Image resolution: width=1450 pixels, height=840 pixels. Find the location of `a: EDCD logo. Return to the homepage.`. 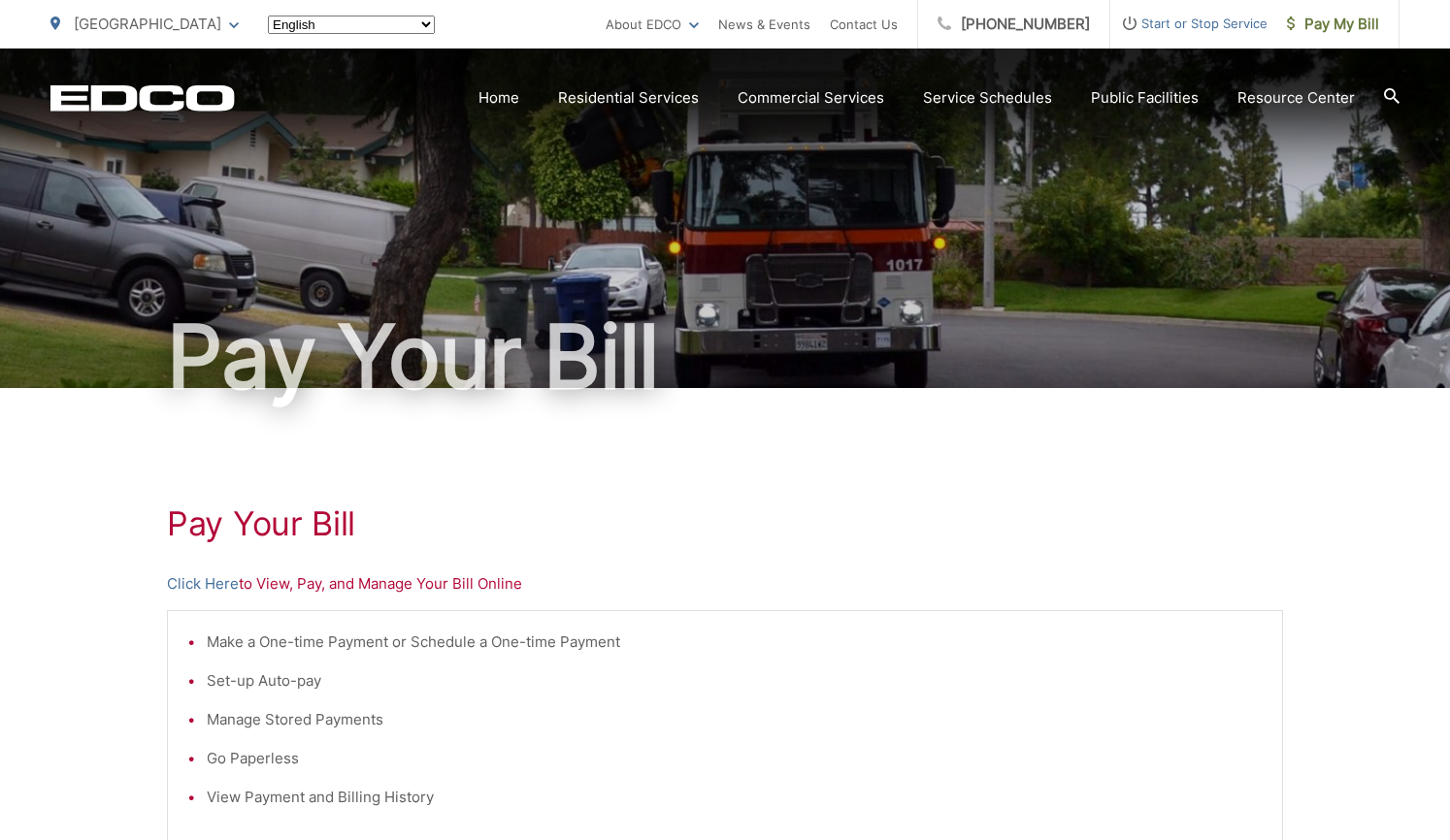

a: EDCD logo. Return to the homepage. is located at coordinates (143, 98).